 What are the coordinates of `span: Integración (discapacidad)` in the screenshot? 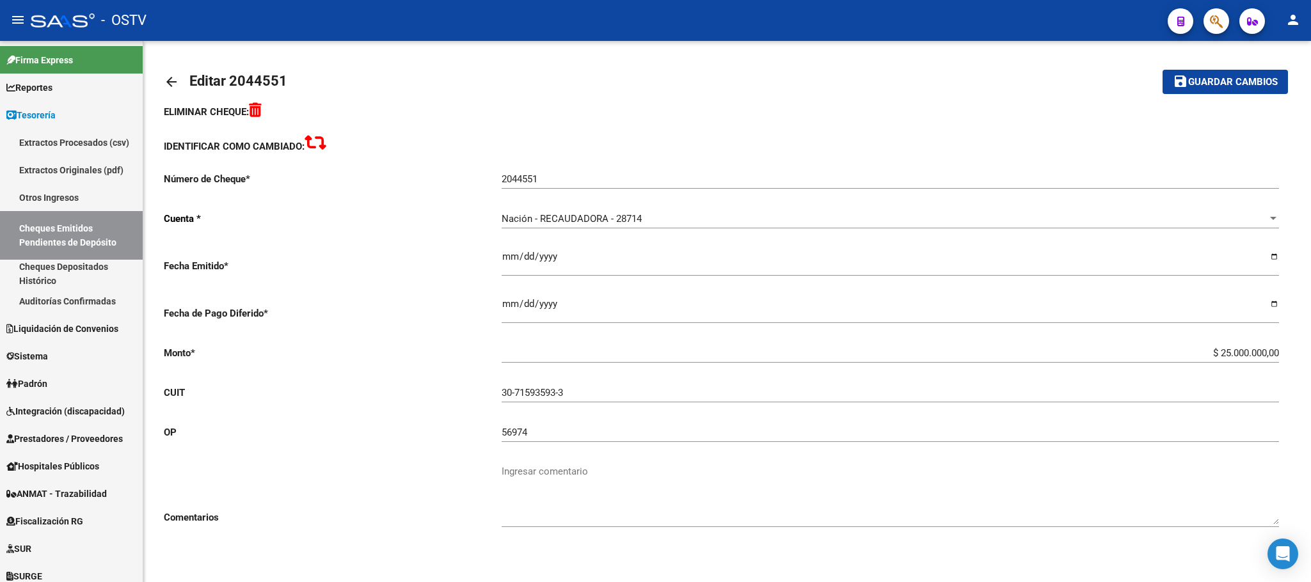 It's located at (65, 411).